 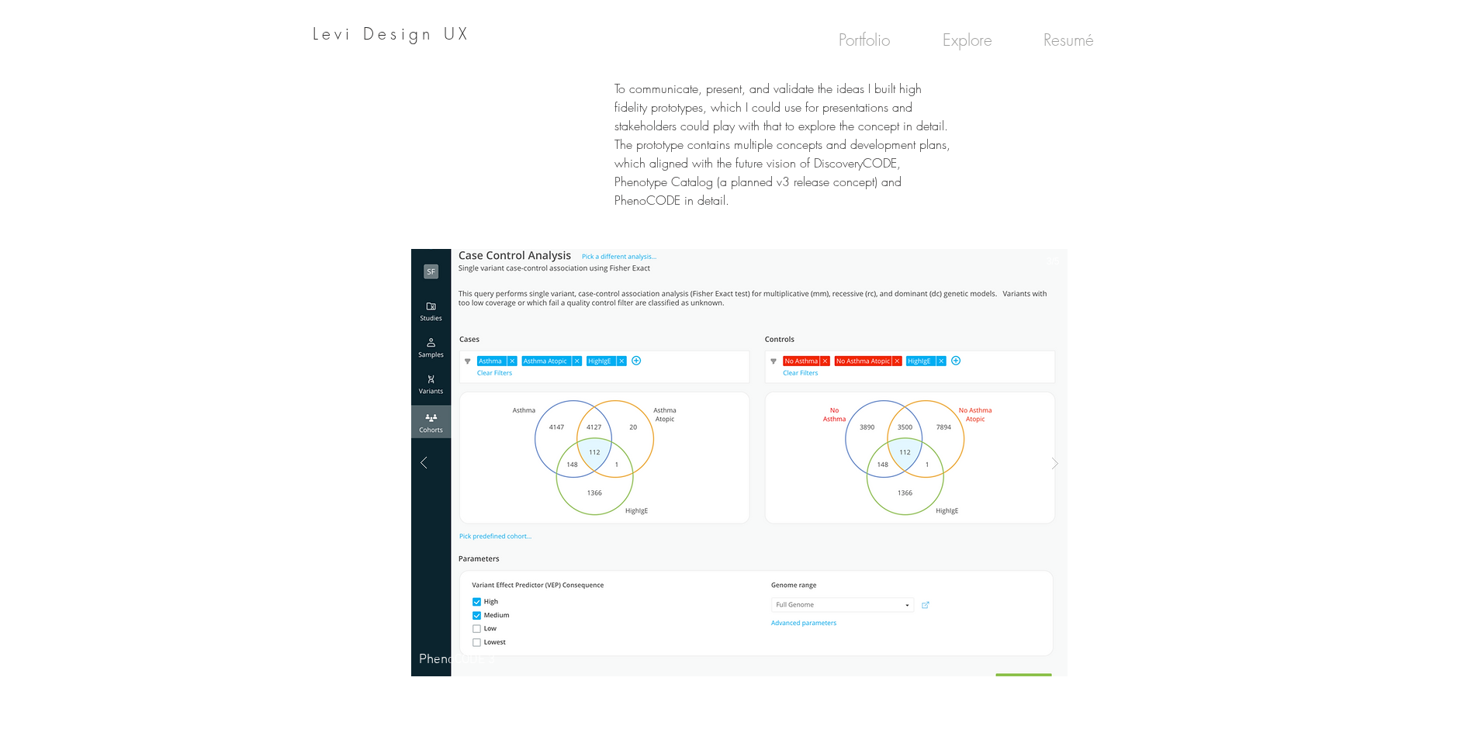 I want to click on img: PhenoCODE 3, so click(x=739, y=462).